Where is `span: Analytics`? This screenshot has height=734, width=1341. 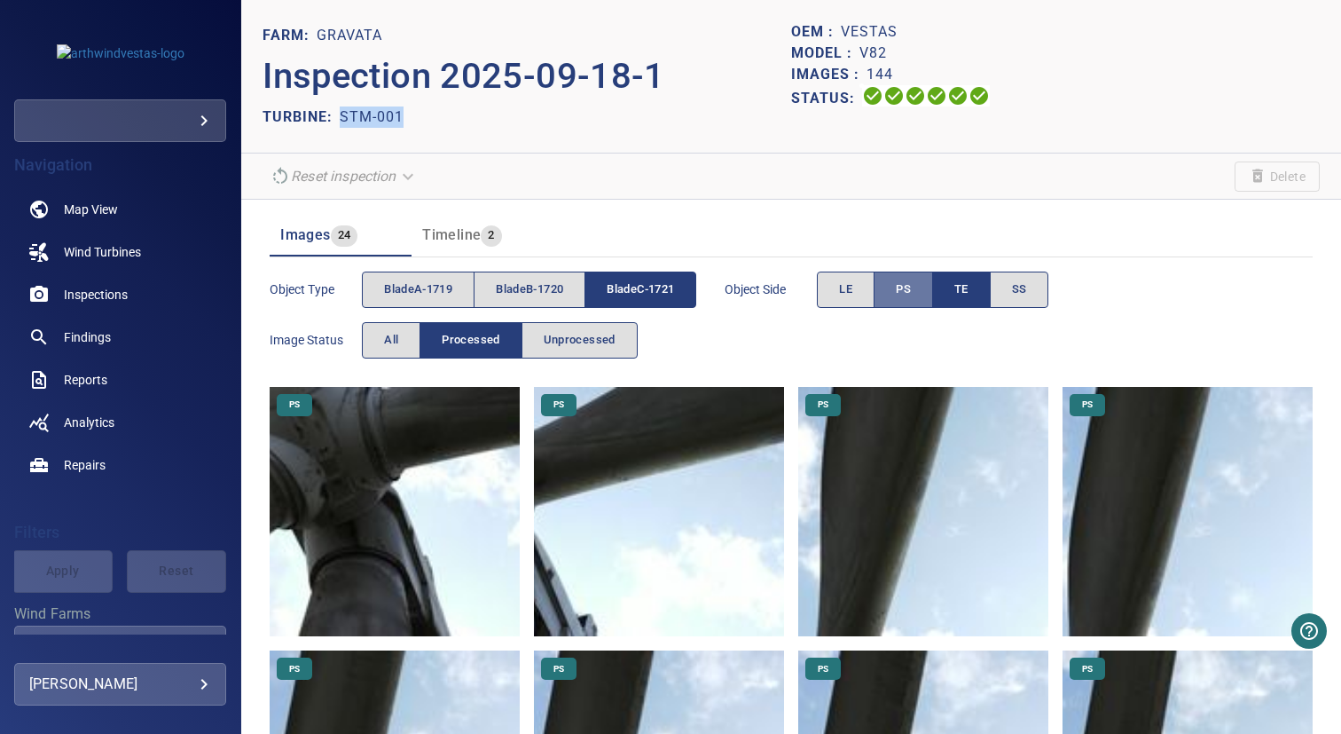
span: Analytics is located at coordinates (89, 422).